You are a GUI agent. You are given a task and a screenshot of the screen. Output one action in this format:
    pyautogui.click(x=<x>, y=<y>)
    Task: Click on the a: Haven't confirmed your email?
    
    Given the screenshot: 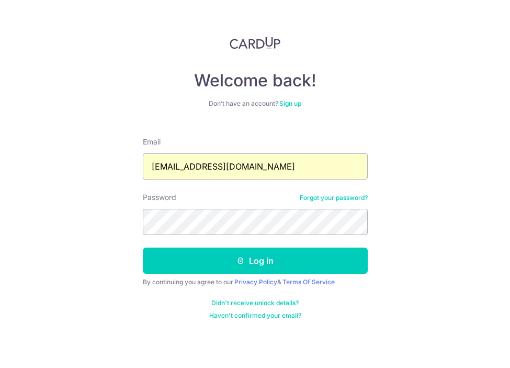 What is the action you would take?
    pyautogui.click(x=255, y=315)
    